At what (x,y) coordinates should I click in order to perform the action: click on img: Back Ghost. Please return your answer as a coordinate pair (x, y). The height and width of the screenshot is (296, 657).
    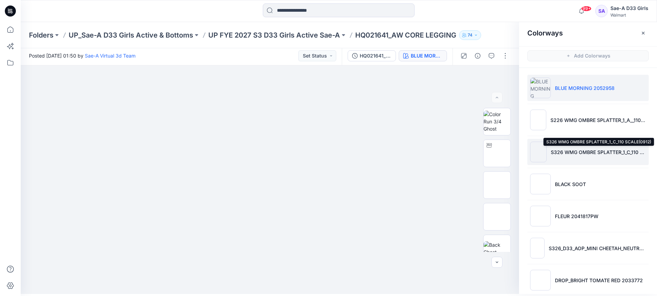
    Looking at the image, I should click on (497, 249).